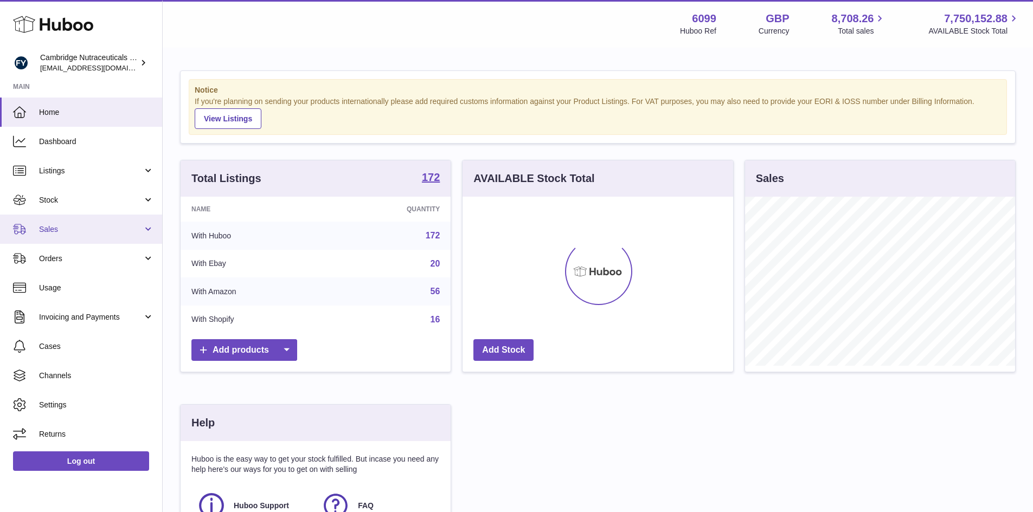 The height and width of the screenshot is (512, 1033). Describe the element at coordinates (974, 24) in the screenshot. I see `a: 7,750,152.88 AVAILABLE Stock Total` at that location.